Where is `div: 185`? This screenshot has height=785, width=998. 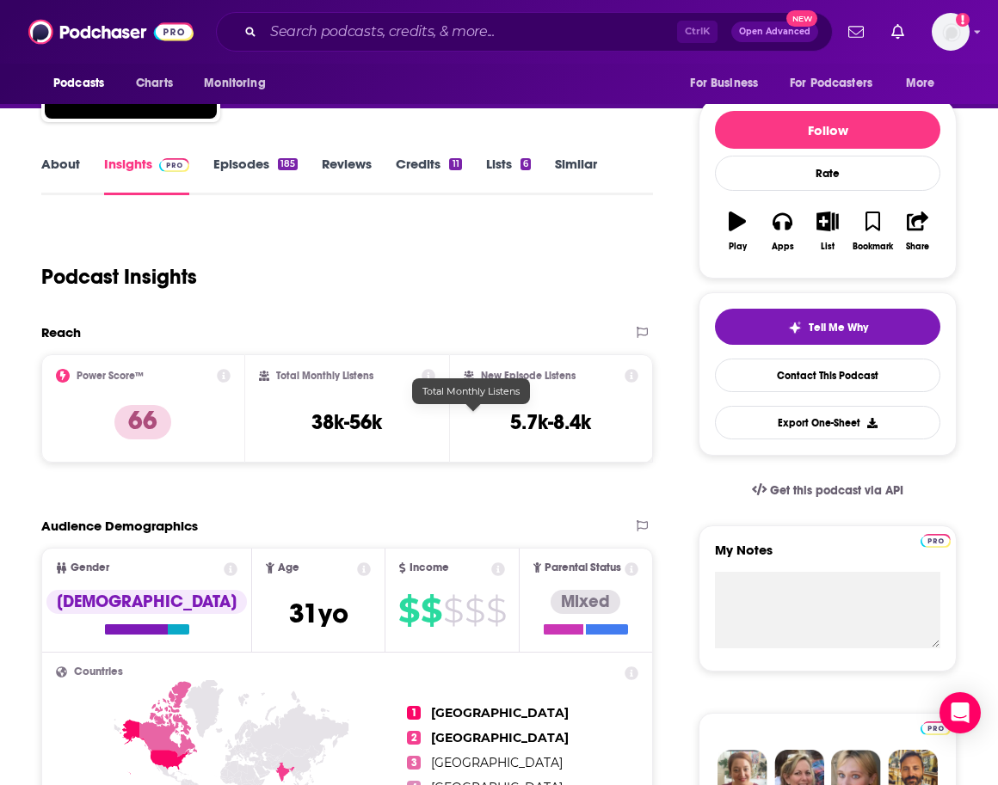
div: 185 is located at coordinates (287, 164).